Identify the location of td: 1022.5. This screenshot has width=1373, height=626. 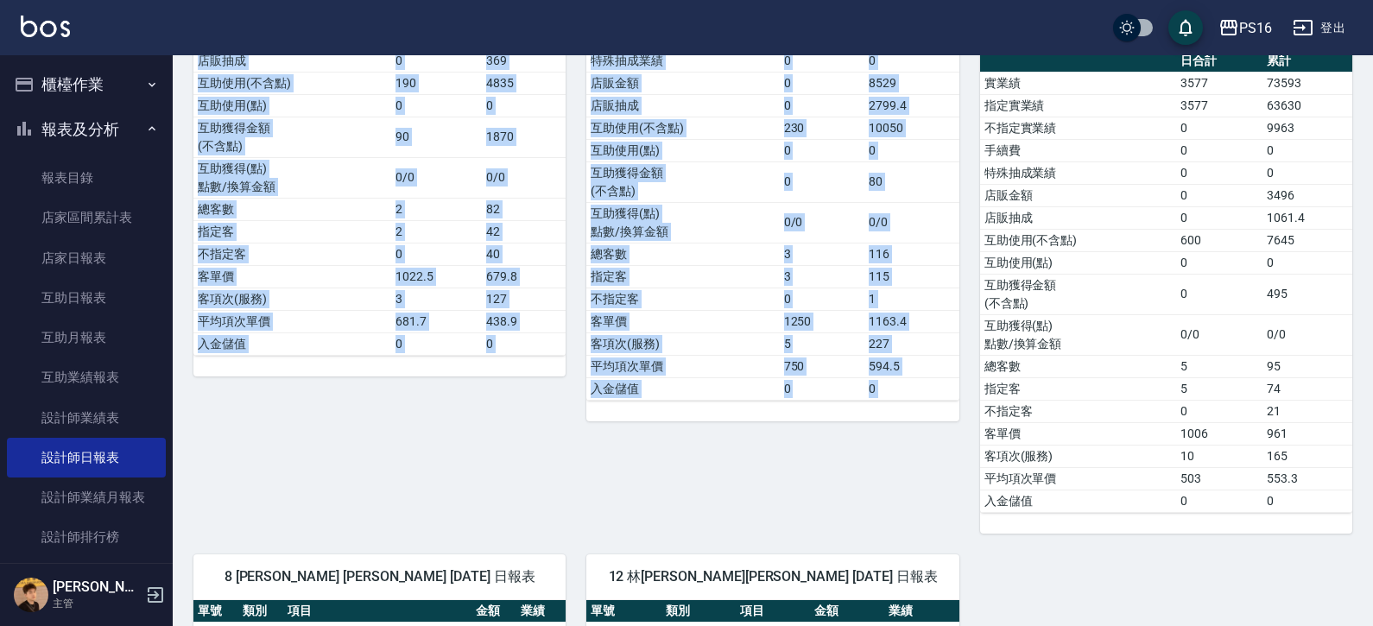
(436, 276).